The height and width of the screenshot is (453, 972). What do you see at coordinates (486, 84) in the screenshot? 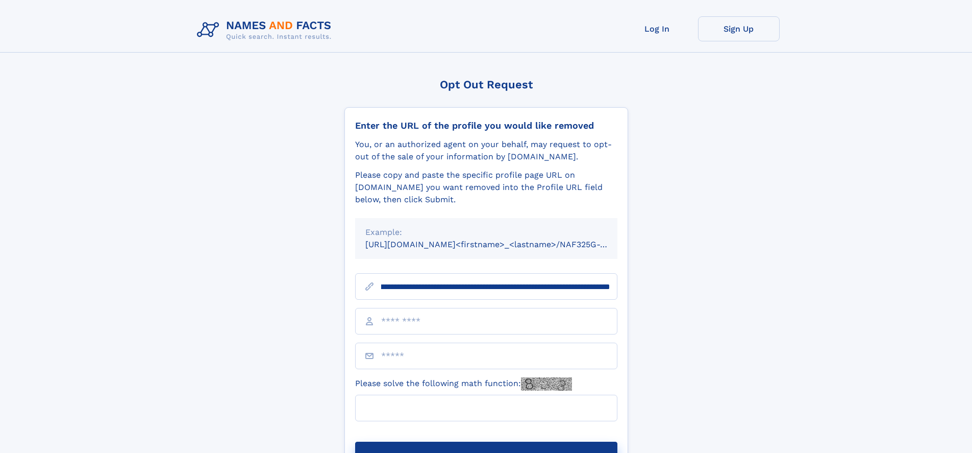
I see `div: Opt Out Request` at bounding box center [486, 84].